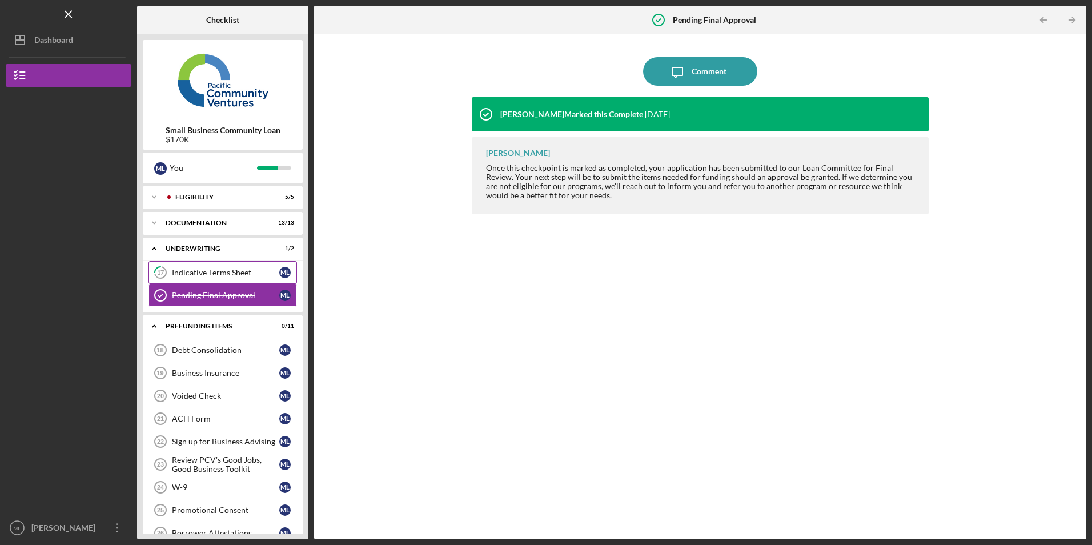 The width and height of the screenshot is (1092, 545). Describe the element at coordinates (54, 41) in the screenshot. I see `div: Dashboard` at that location.